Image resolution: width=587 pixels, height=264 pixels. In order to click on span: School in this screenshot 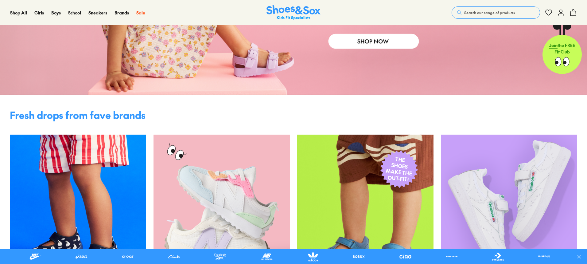, I will do `click(75, 13)`.